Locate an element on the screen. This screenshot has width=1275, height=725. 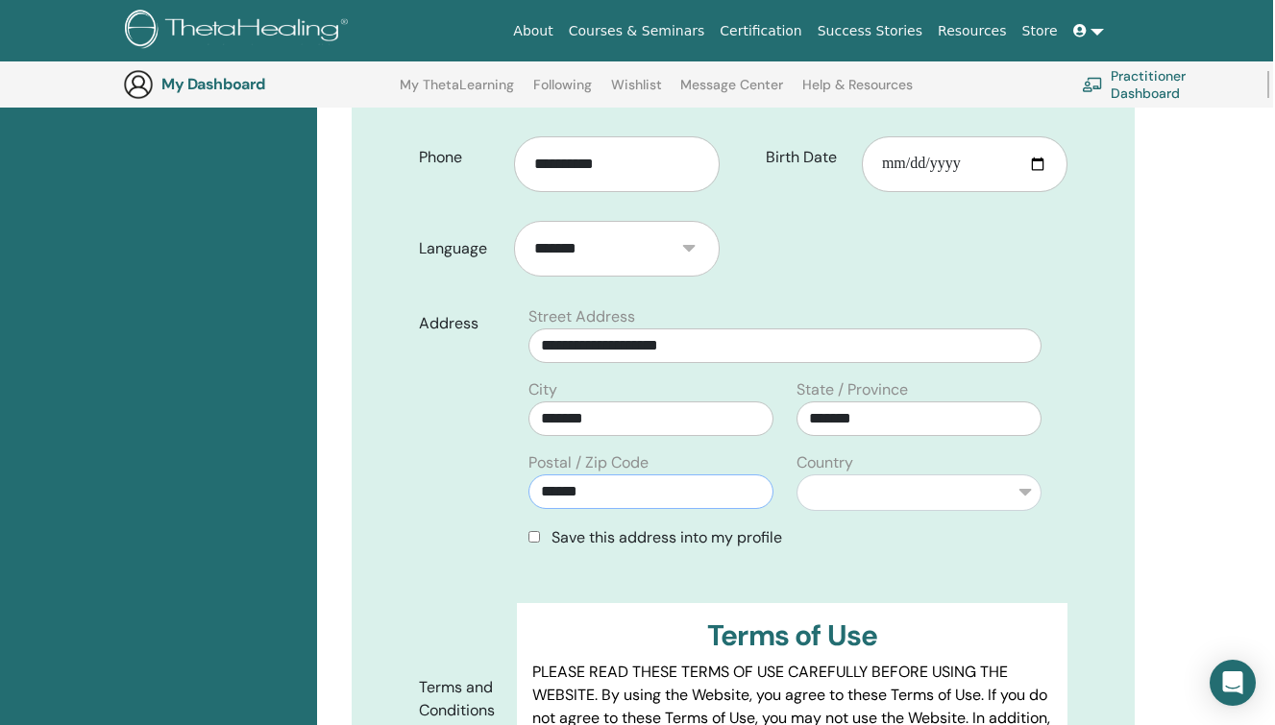
label: City is located at coordinates (543, 390).